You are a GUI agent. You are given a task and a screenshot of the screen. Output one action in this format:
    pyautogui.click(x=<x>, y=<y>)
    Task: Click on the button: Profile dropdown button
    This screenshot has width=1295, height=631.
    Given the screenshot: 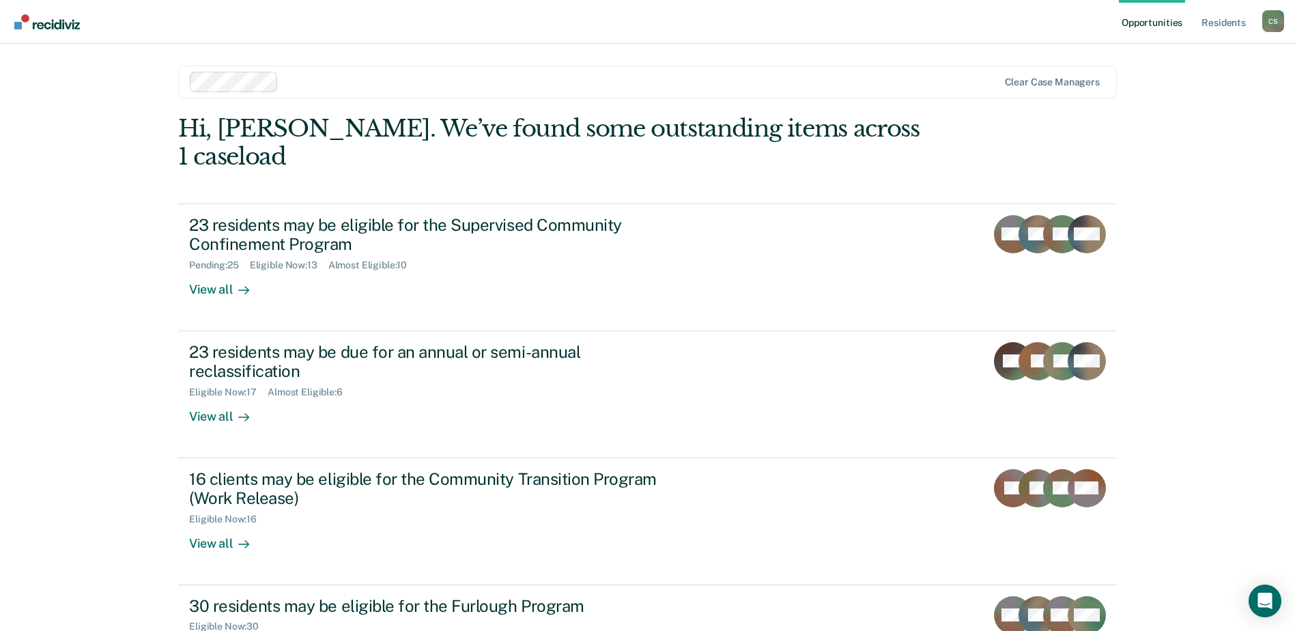 What is the action you would take?
    pyautogui.click(x=1273, y=21)
    